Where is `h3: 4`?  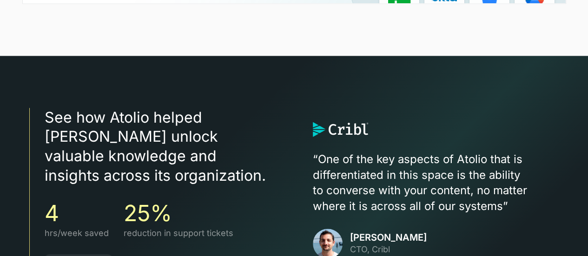 h3: 4 is located at coordinates (77, 213).